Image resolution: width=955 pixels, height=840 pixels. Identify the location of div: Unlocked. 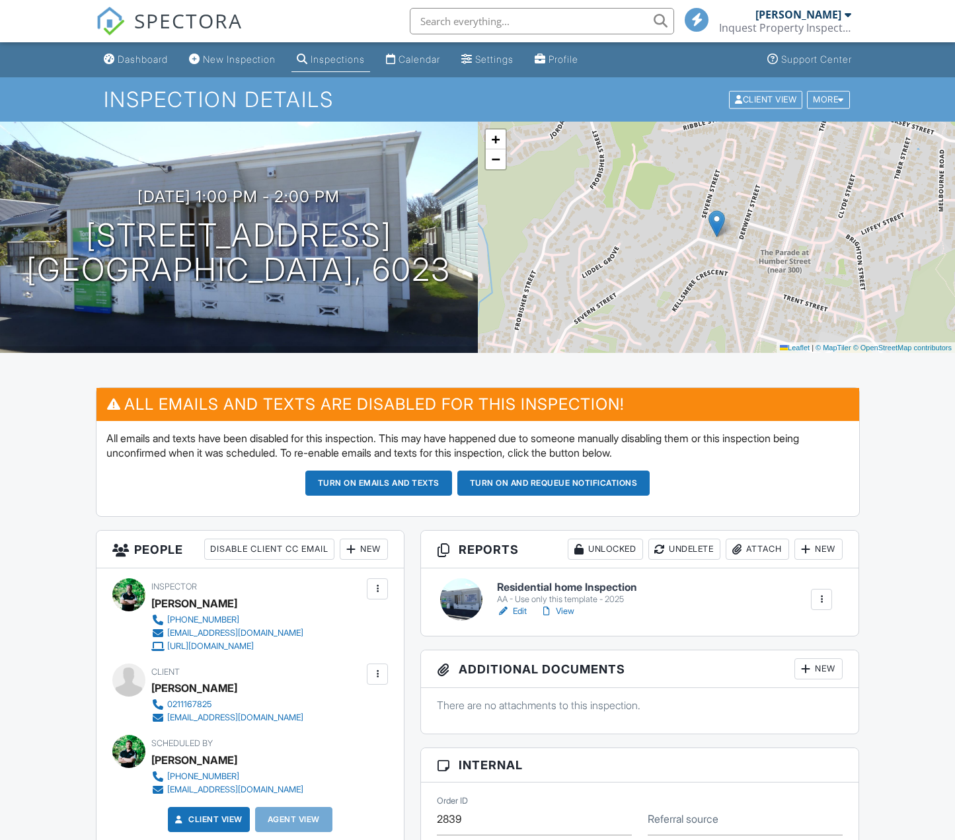
(606, 549).